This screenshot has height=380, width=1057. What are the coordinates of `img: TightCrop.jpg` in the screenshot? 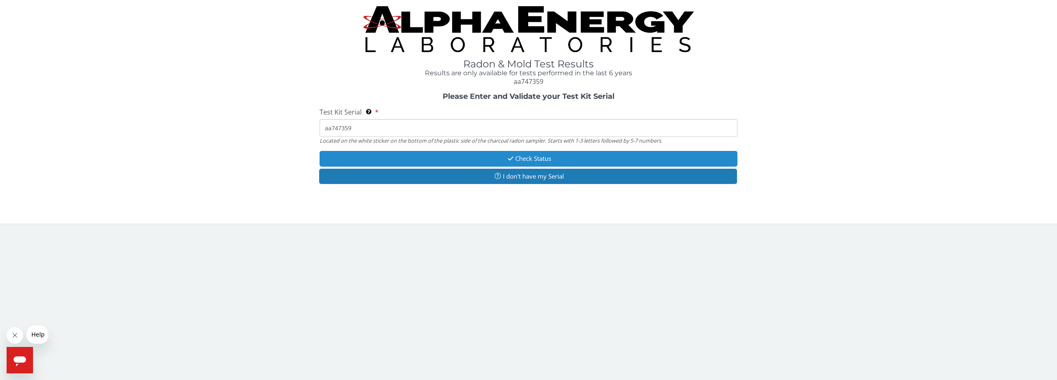 It's located at (529, 29).